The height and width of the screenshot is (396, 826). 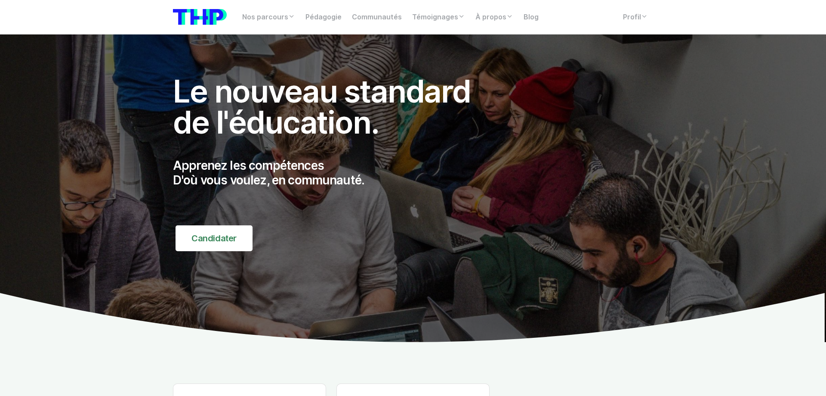 I want to click on a: Communautés, so click(x=377, y=17).